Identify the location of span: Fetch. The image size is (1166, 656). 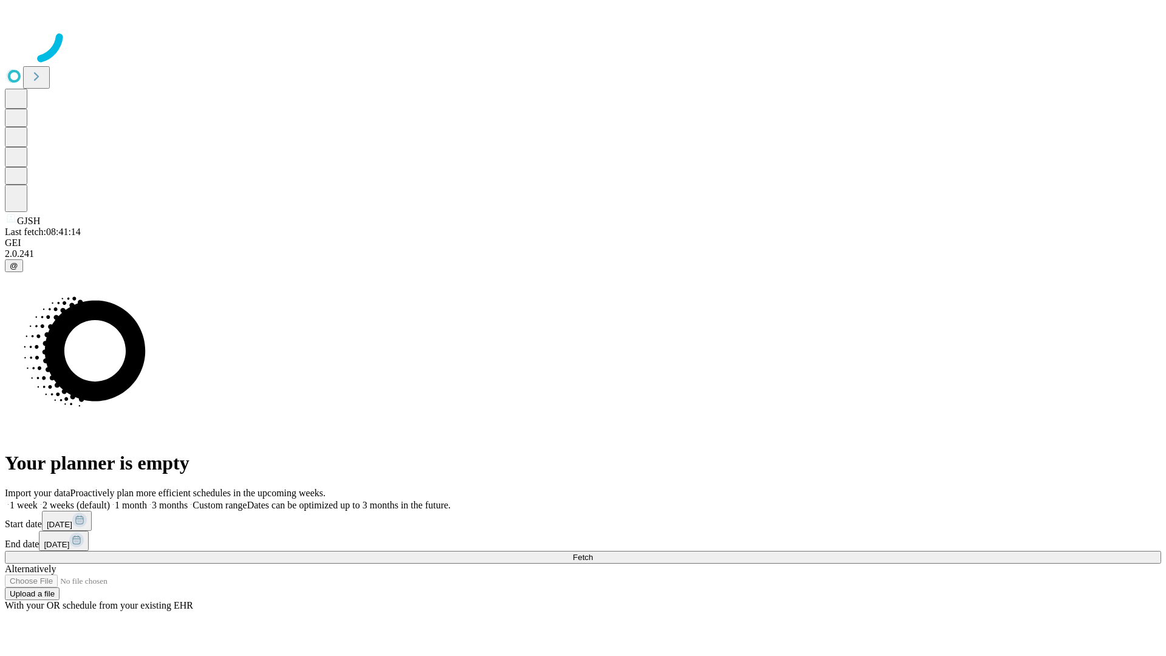
(583, 557).